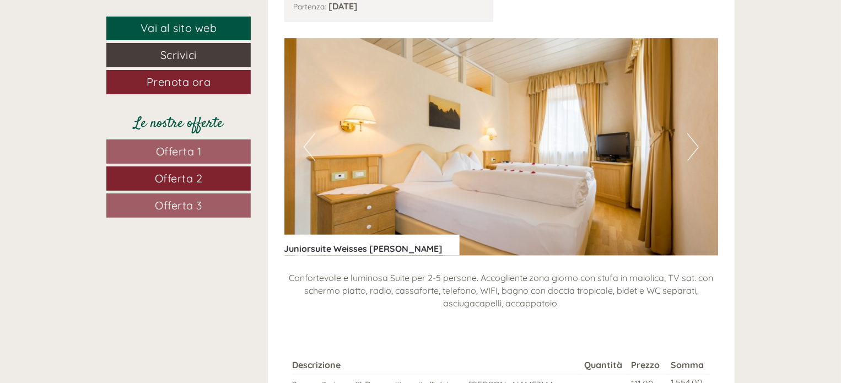  Describe the element at coordinates (501, 291) in the screenshot. I see `p: Confortevole e luminosa Suite per 2-5 persone. Accogliente zona giorno con stufa in maiolica, TV ...` at that location.